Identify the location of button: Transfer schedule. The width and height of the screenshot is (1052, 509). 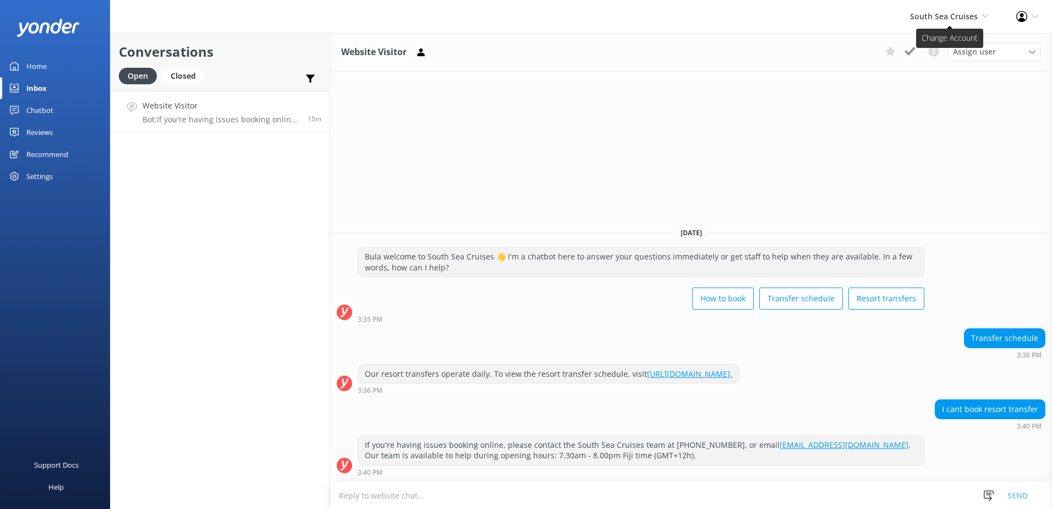
(801, 298).